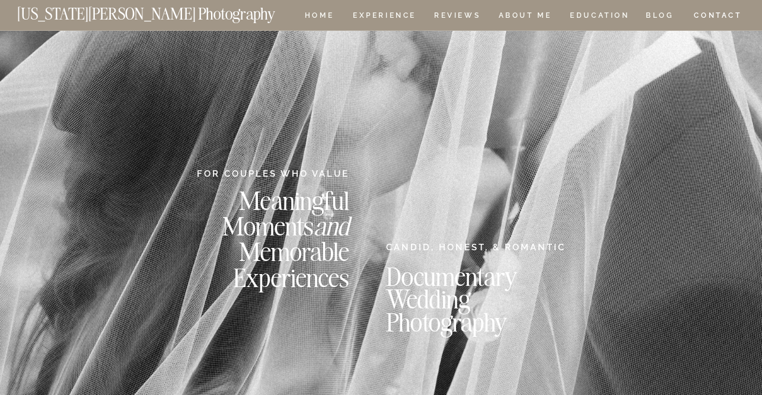 The width and height of the screenshot is (762, 395). What do you see at coordinates (279, 238) in the screenshot?
I see `h2: Meaningful Moments Memorable Experiences` at bounding box center [279, 238].